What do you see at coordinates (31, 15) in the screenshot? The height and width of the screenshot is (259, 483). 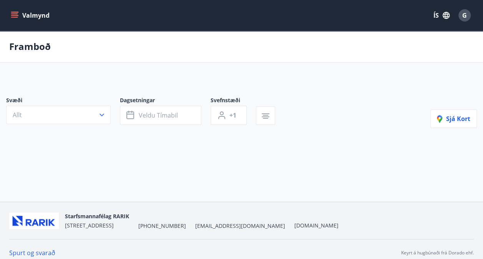 I see `button: menu` at bounding box center [31, 15].